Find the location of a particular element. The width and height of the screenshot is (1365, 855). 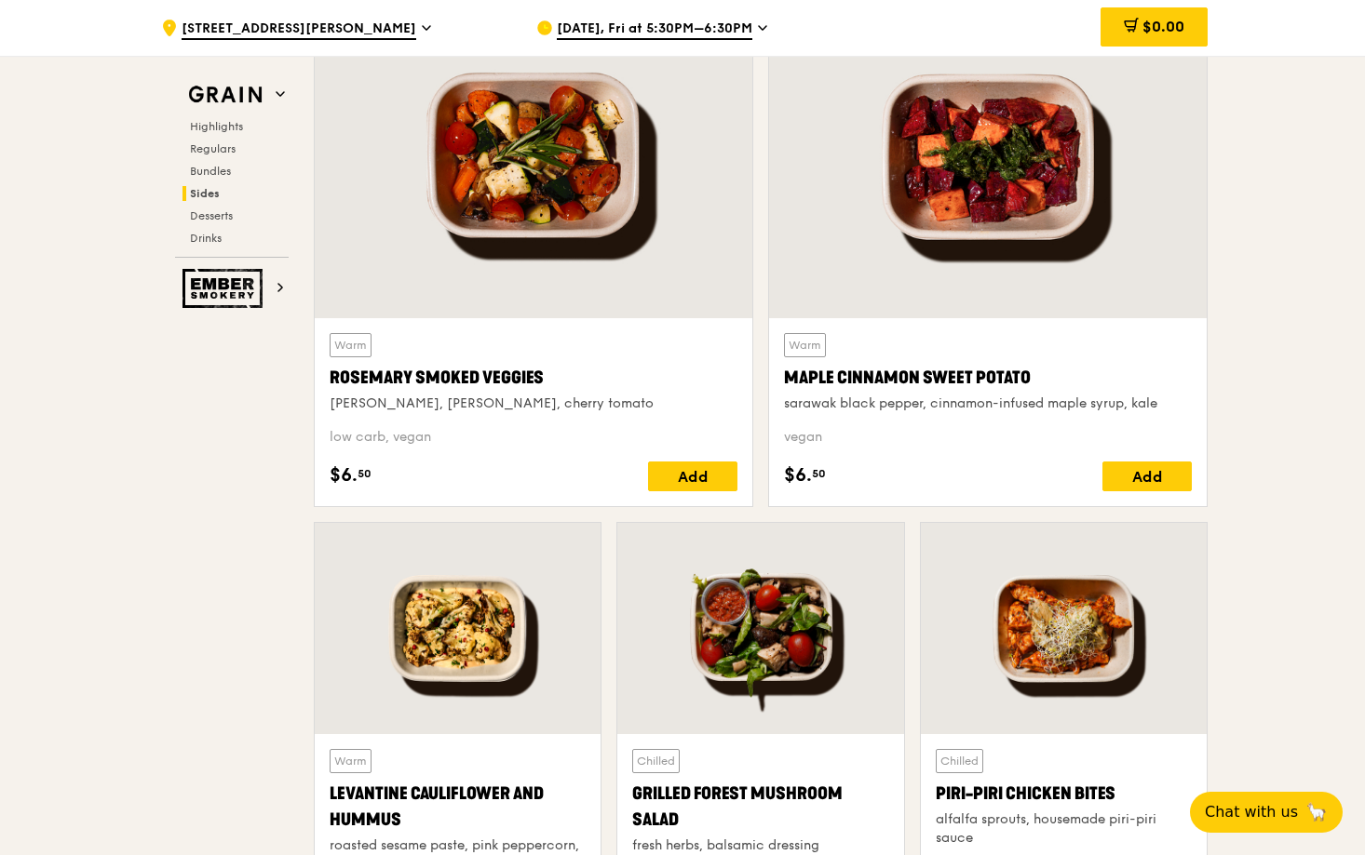

span: Drinks is located at coordinates (206, 238).